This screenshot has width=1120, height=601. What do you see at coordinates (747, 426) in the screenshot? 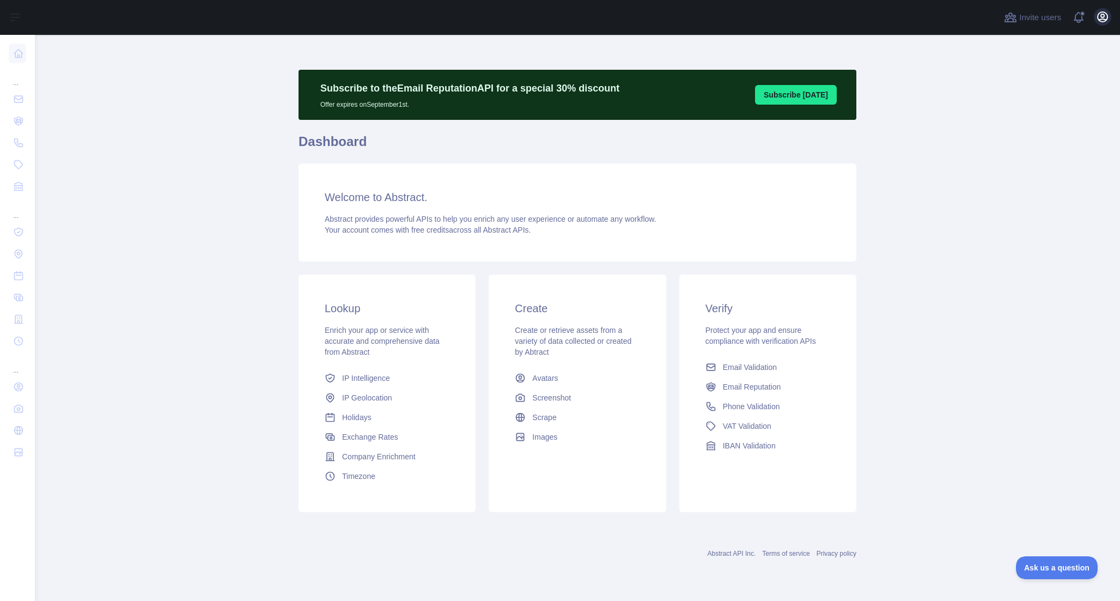
I see `span: VAT Validation` at bounding box center [747, 426].